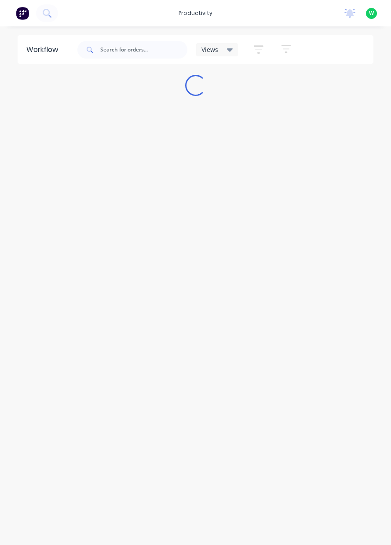 This screenshot has height=545, width=391. I want to click on span: Views, so click(210, 49).